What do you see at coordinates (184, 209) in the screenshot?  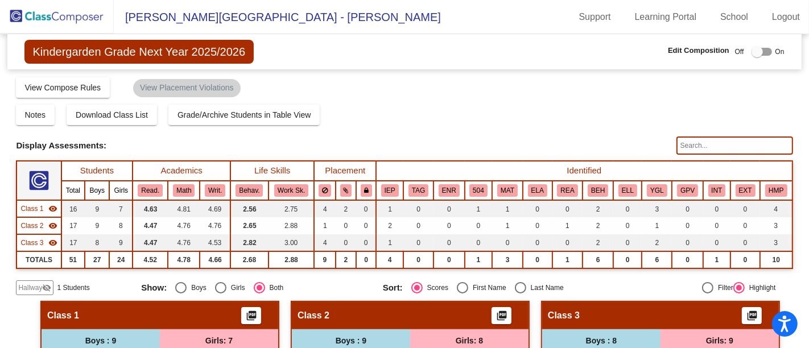 I see `td: 4.81` at bounding box center [184, 209].